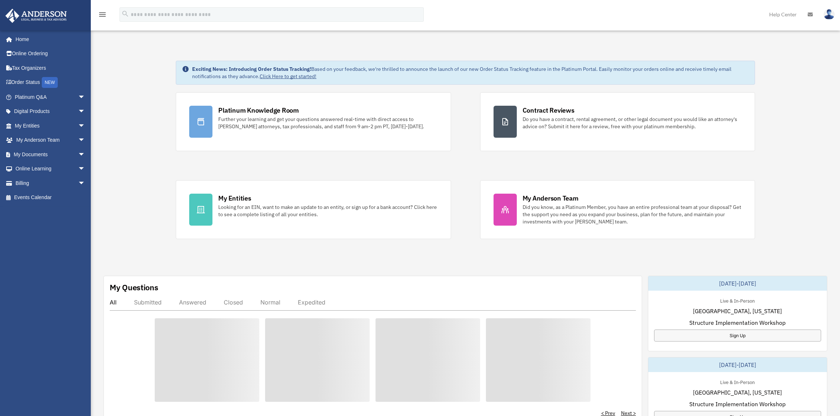 Image resolution: width=840 pixels, height=416 pixels. I want to click on div: Do you have a contract, rental agreement, or other legal document you would like an attorney's ad..., so click(632, 123).